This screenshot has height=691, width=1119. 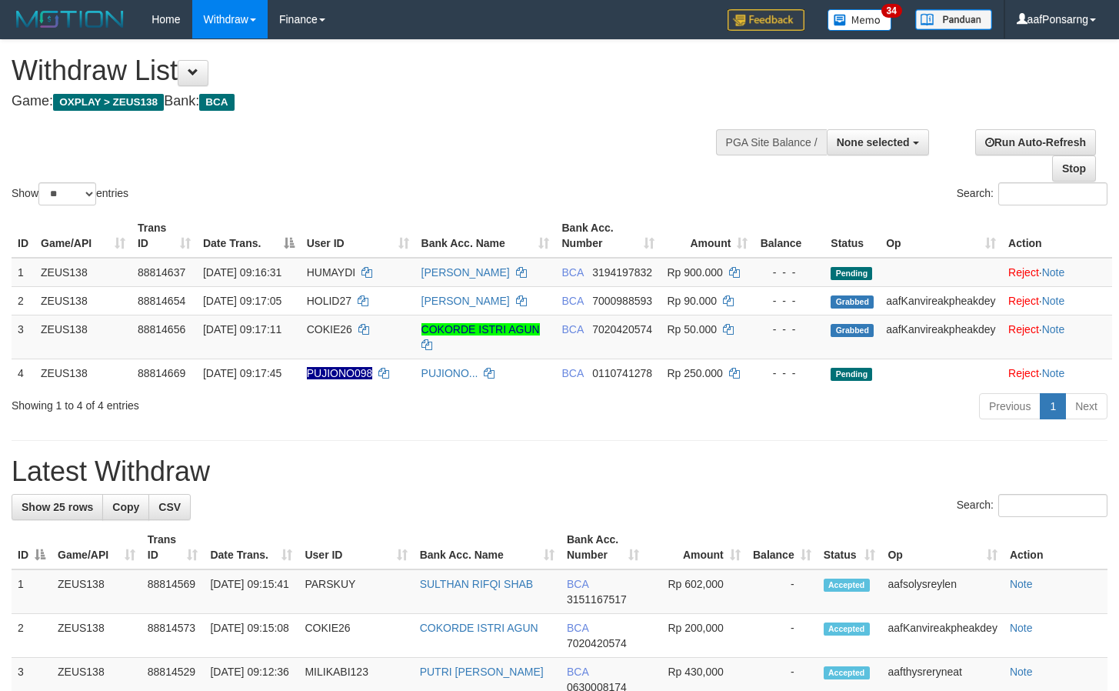 What do you see at coordinates (32, 547) in the screenshot?
I see `th: ID: activate to sort column descending` at bounding box center [32, 547].